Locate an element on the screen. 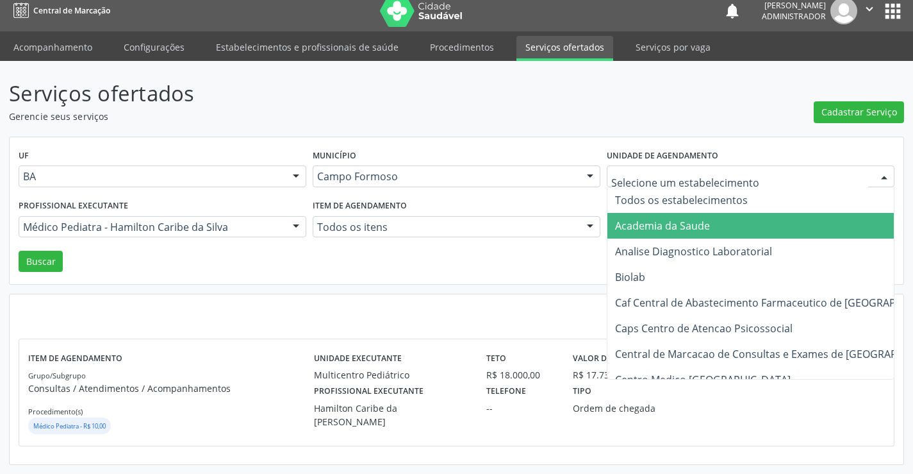  span: Central de Marcação is located at coordinates (72, 10).